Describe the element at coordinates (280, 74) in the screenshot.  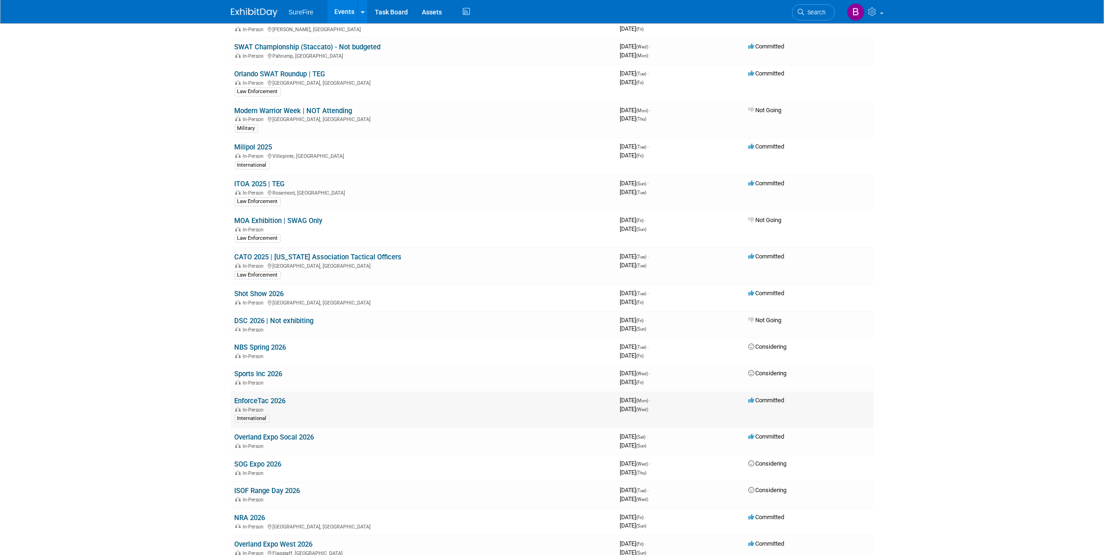
I see `a: Orlando SWAT Roundup | TEG` at that location.